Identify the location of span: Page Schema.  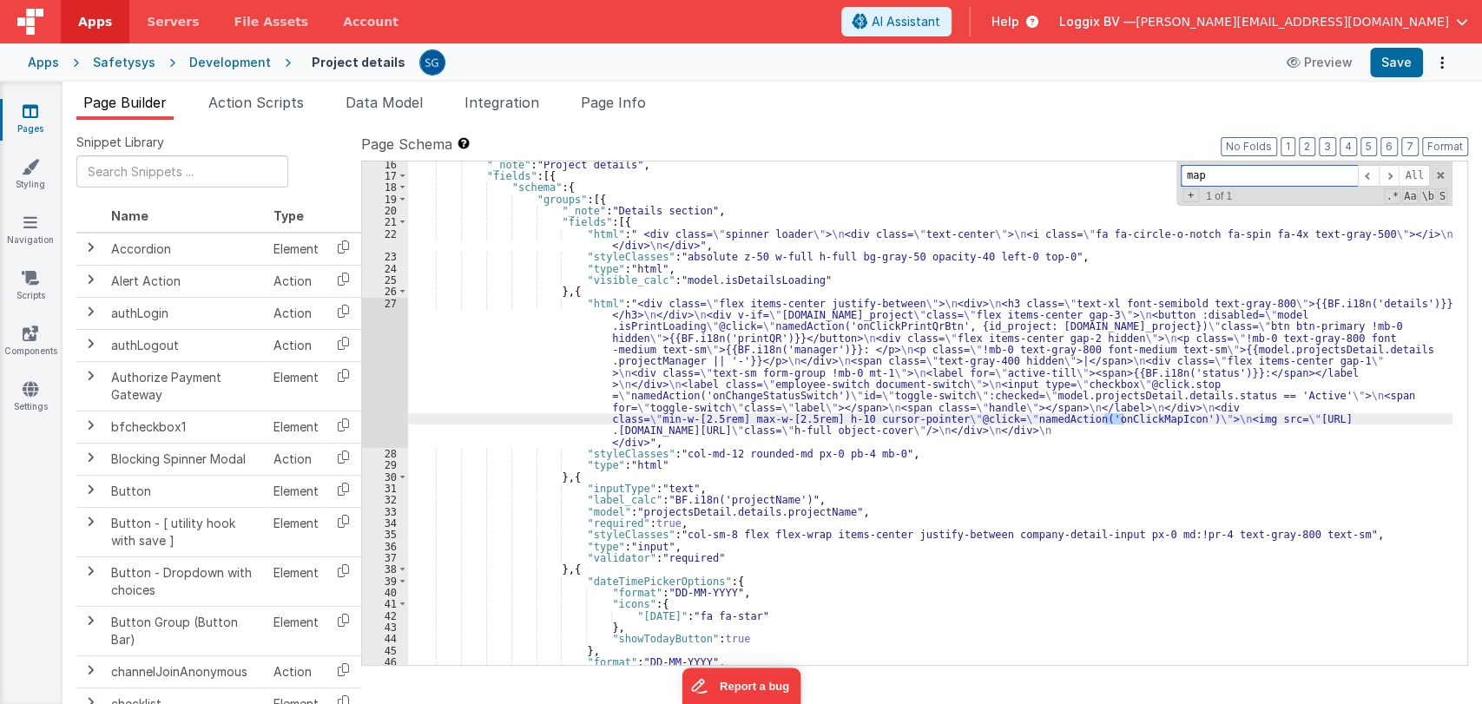
(406, 144).